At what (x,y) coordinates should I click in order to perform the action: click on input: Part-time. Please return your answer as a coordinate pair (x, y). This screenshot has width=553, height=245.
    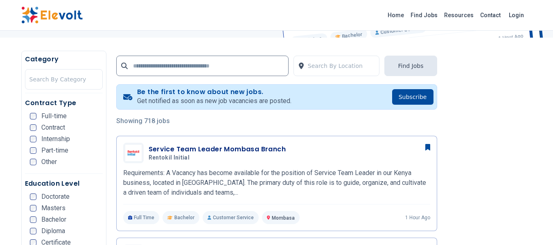
    Looking at the image, I should click on (33, 151).